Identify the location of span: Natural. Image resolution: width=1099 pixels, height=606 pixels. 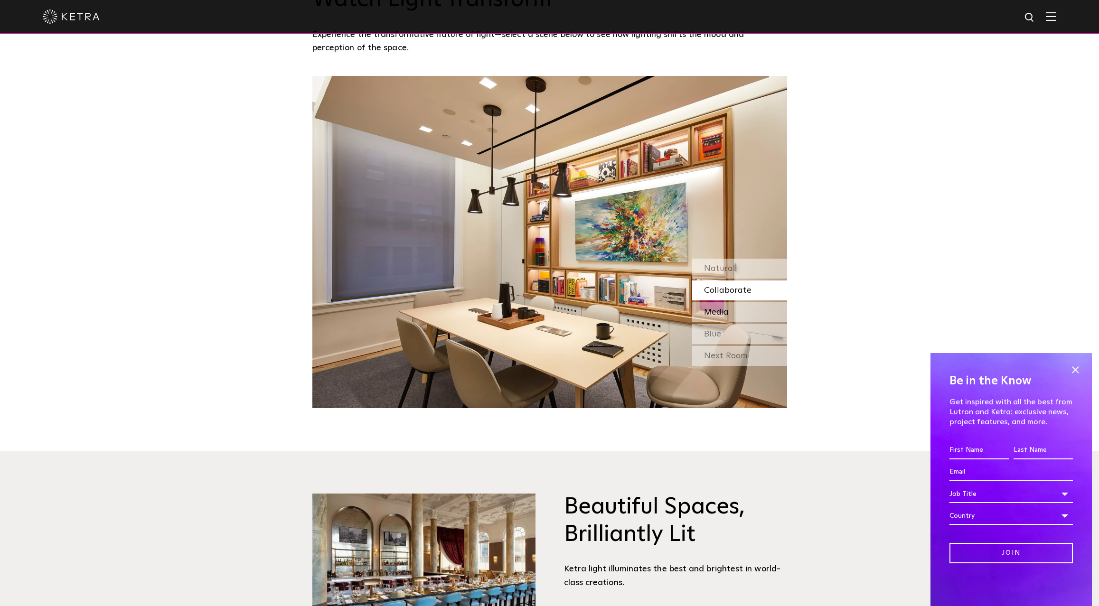
(720, 269).